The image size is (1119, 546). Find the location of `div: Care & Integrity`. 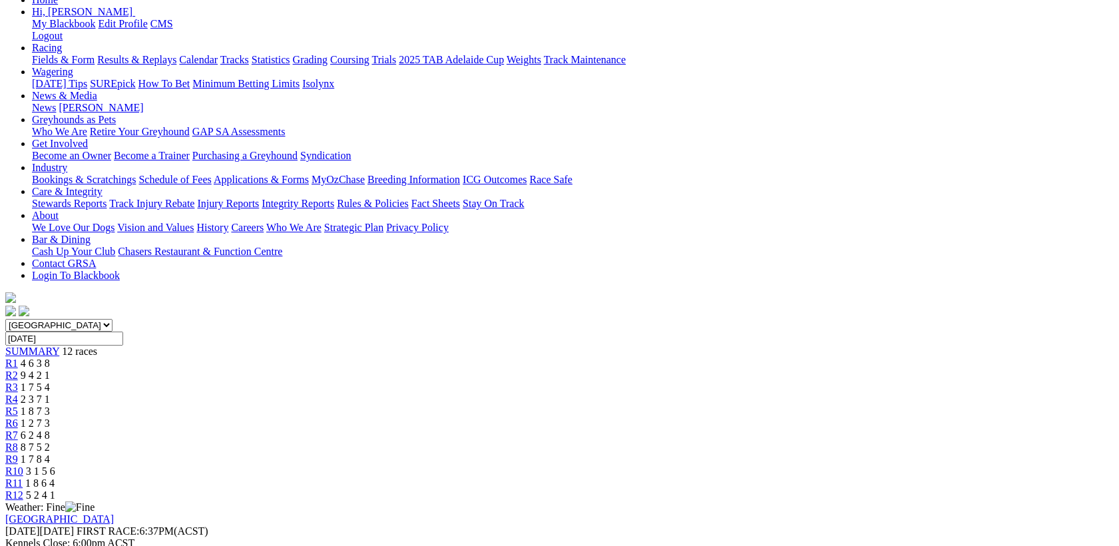

div: Care & Integrity is located at coordinates (573, 204).